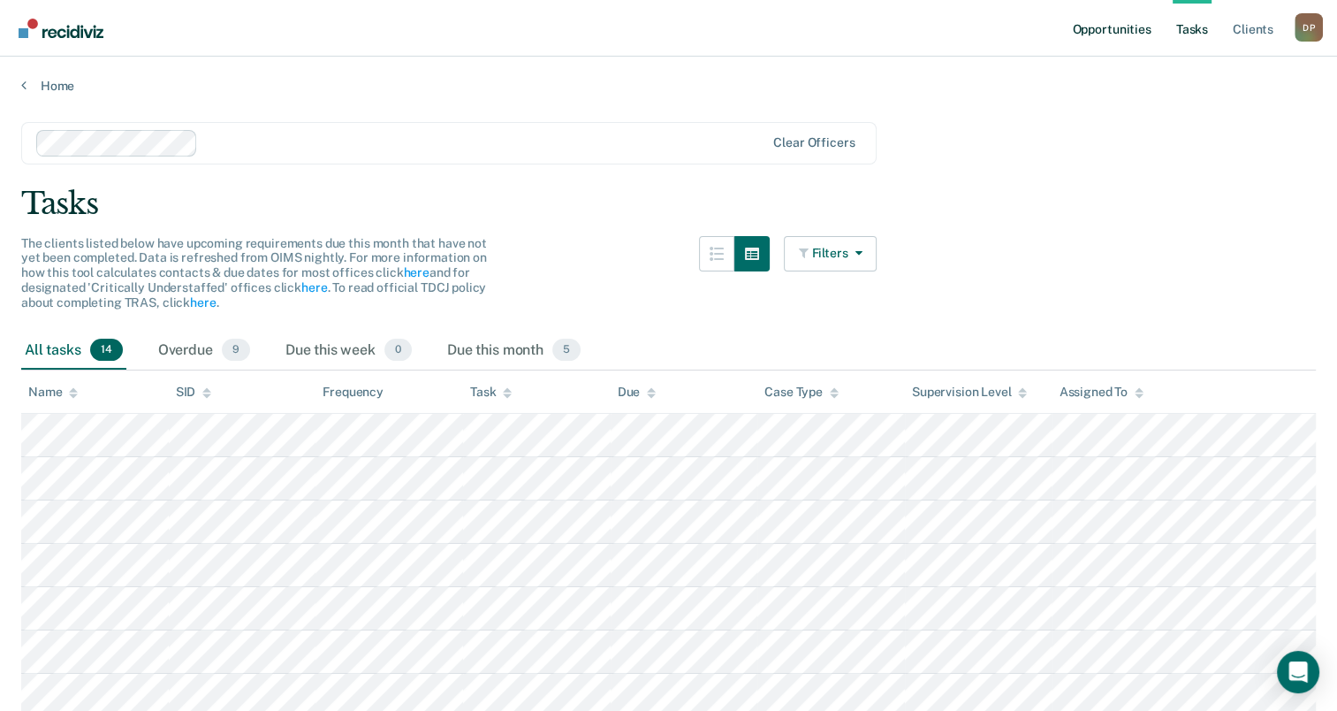  Describe the element at coordinates (73, 351) in the screenshot. I see `div: All tasks14` at that location.